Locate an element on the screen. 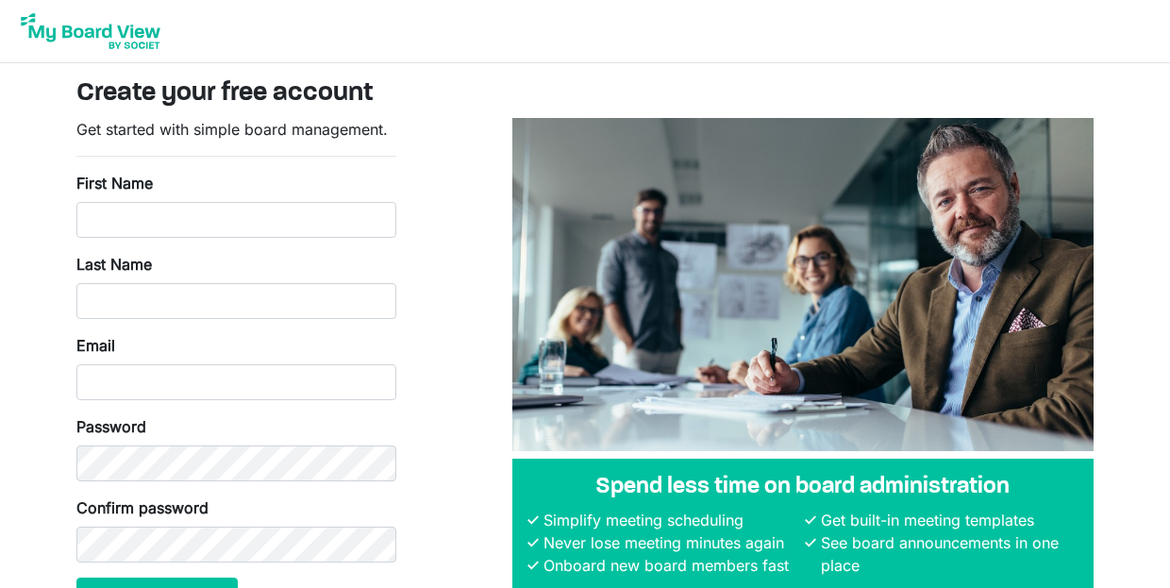 This screenshot has height=588, width=1170. label: Last Name is located at coordinates (114, 264).